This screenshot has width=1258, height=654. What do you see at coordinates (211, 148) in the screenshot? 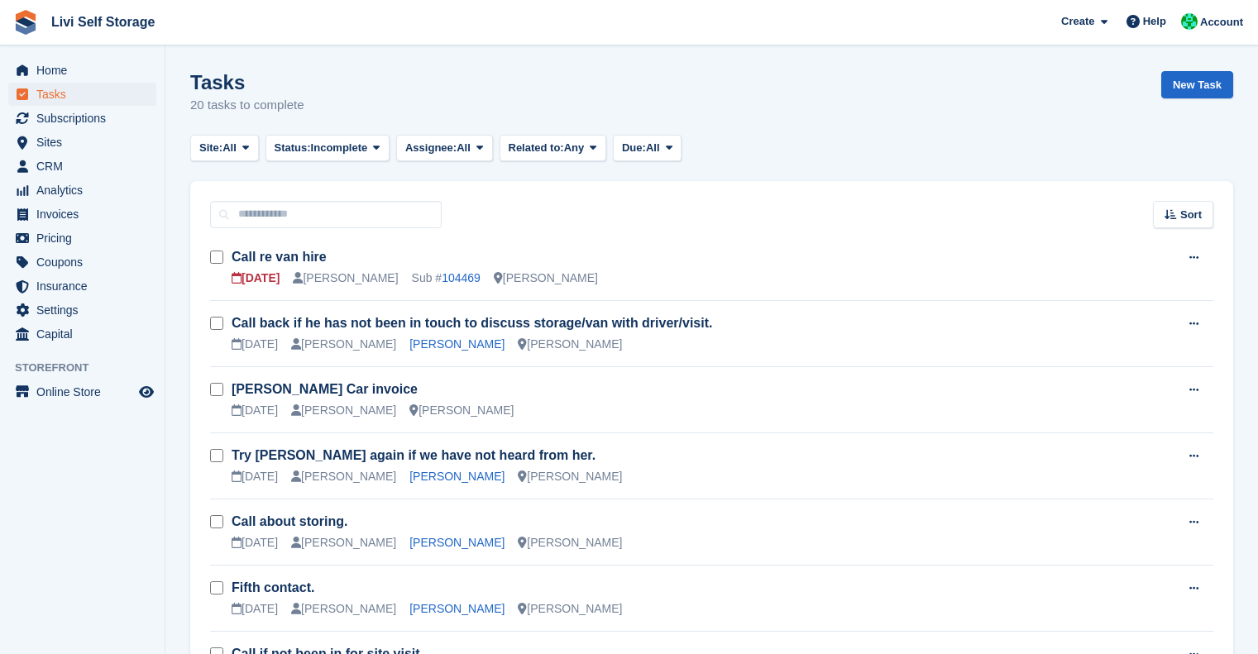
I see `span: Site:` at bounding box center [211, 148].